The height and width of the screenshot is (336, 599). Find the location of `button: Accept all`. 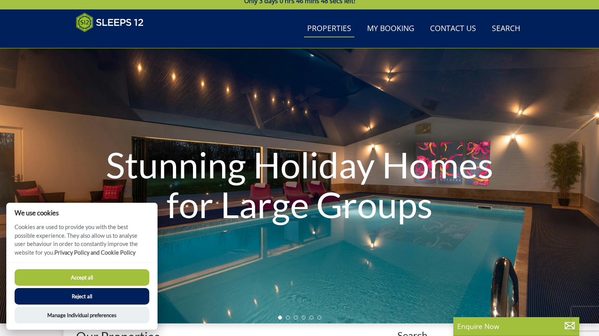

button: Accept all is located at coordinates (82, 278).